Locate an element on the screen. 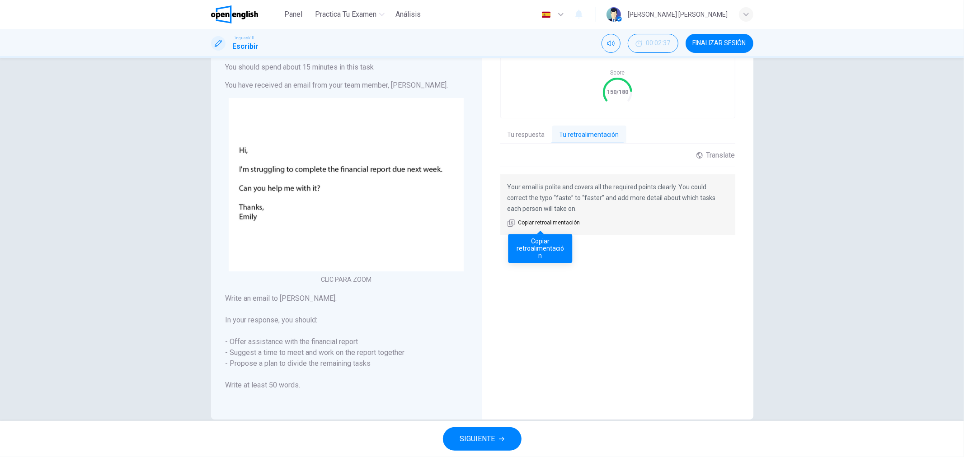 The height and width of the screenshot is (457, 964). p: Your email is polite and covers all the required points clearly. You could correct the typo “fast... is located at coordinates (618, 198).